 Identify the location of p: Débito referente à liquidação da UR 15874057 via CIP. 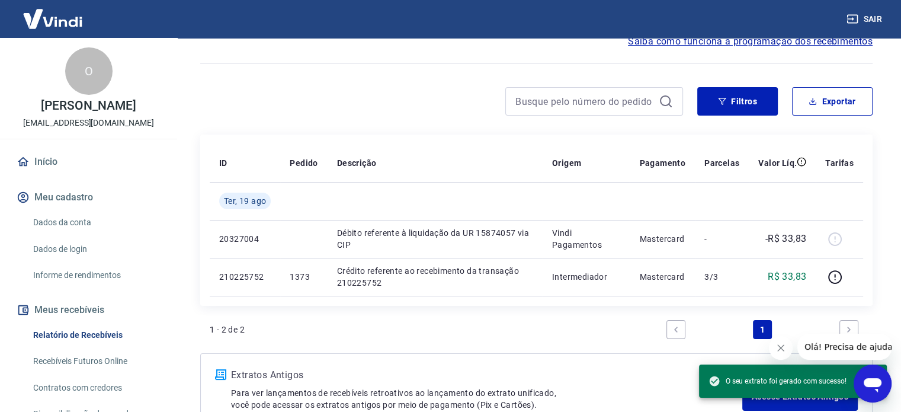
(435, 239).